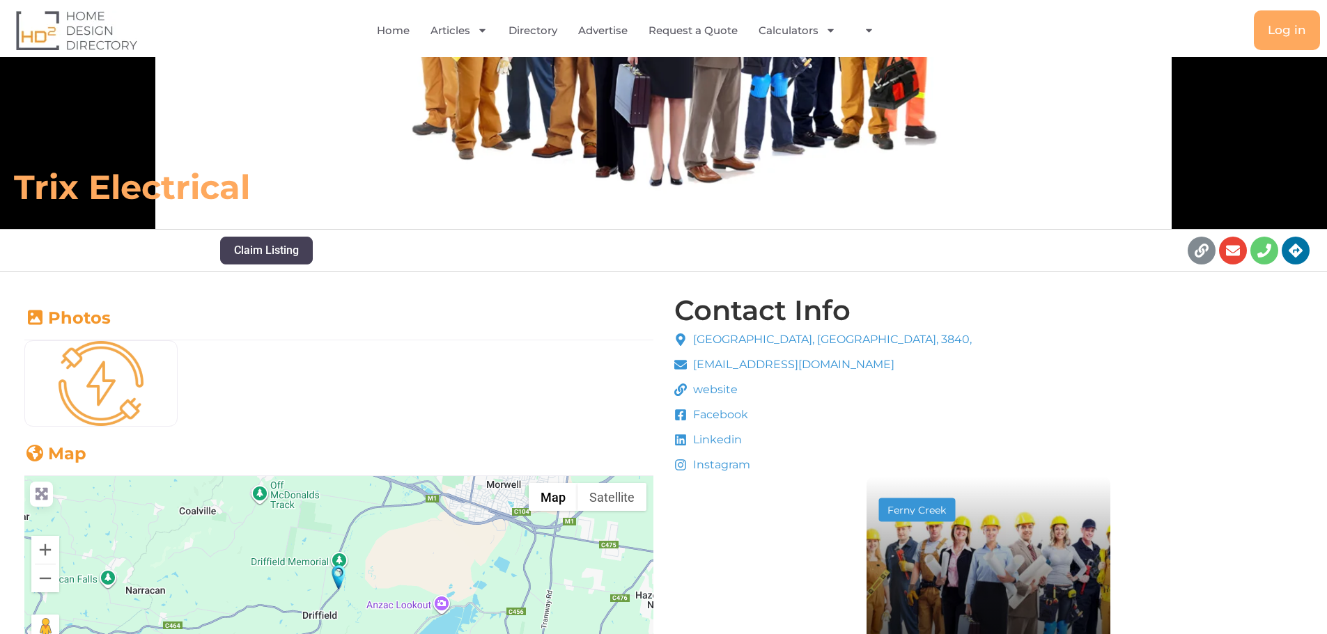  What do you see at coordinates (719, 465) in the screenshot?
I see `span: Instagram` at bounding box center [719, 465].